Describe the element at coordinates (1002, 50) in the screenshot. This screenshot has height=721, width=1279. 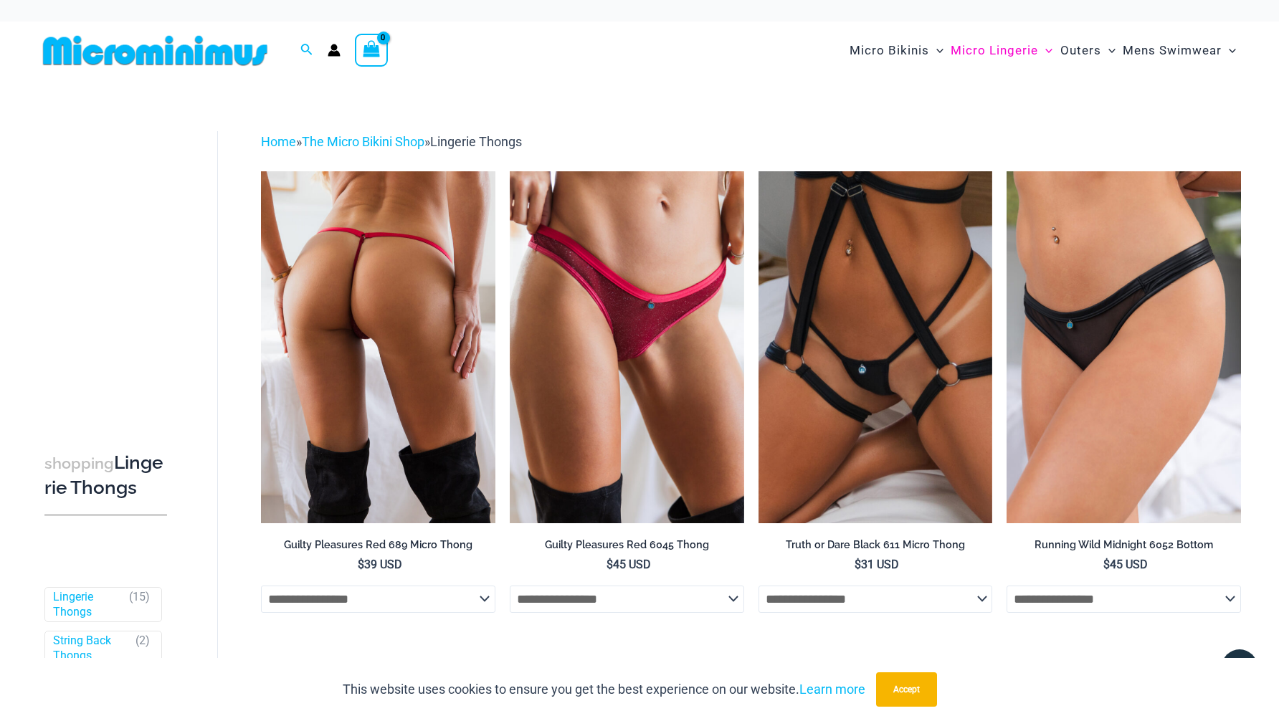
I see `a: Micro LingerieMenu ToggleMenu Toggle` at that location.